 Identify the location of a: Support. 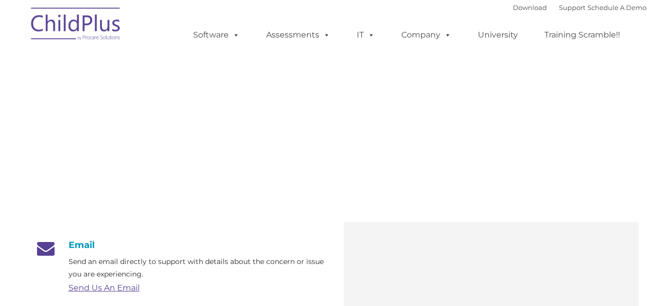
(572, 8).